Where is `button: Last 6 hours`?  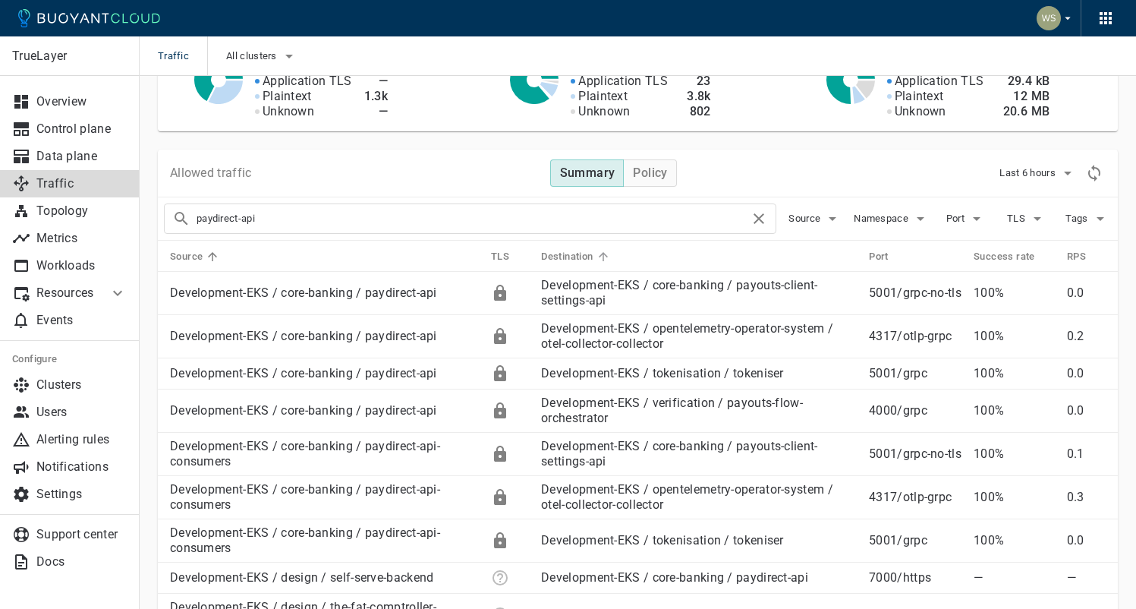 button: Last 6 hours is located at coordinates (1038, 173).